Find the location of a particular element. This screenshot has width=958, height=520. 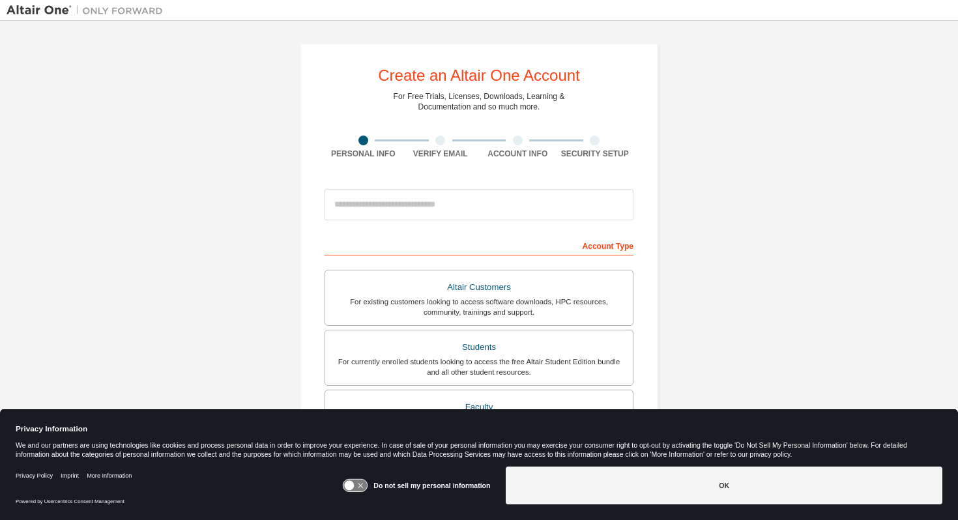

div: Create an Altair One Account is located at coordinates (479, 76).